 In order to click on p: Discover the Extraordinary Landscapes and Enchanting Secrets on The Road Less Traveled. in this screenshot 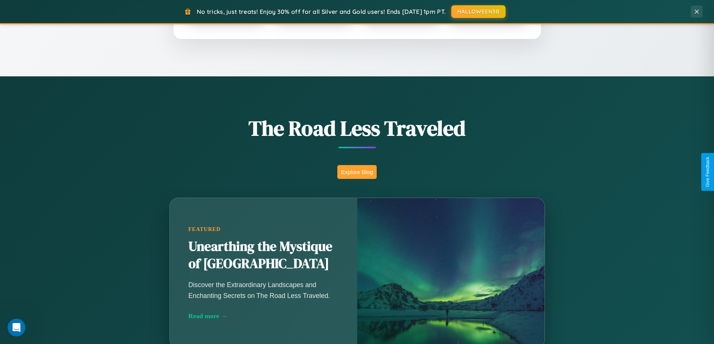, I will do `click(263, 290)`.